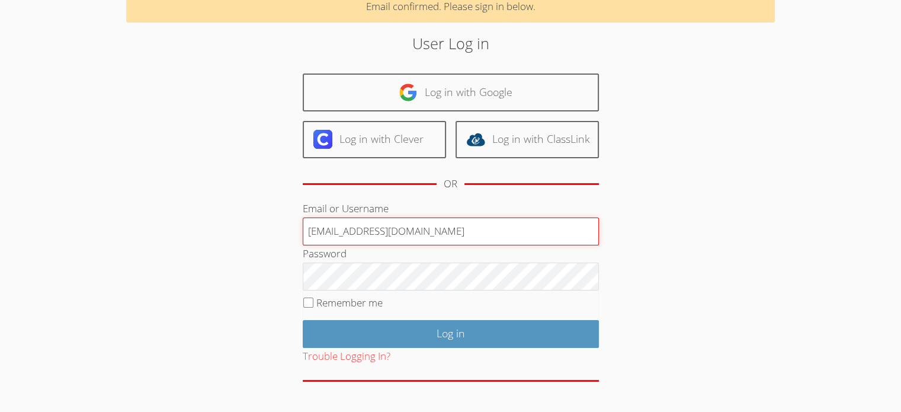 The height and width of the screenshot is (412, 901). Describe the element at coordinates (476, 139) in the screenshot. I see `img: classlink-logo-d6bb404cc1216ec64c9a2012d9dc4662098be43eaf13dc465df04b49fa7ab582.svg` at that location.